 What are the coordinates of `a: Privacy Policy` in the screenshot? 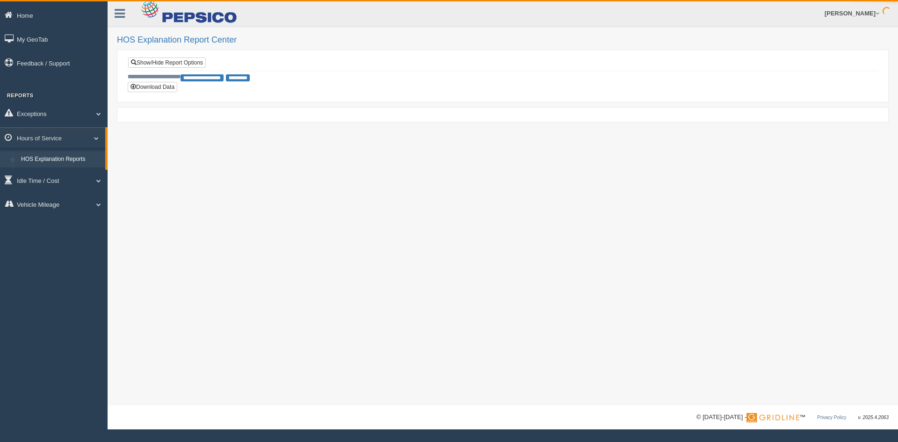 It's located at (832, 417).